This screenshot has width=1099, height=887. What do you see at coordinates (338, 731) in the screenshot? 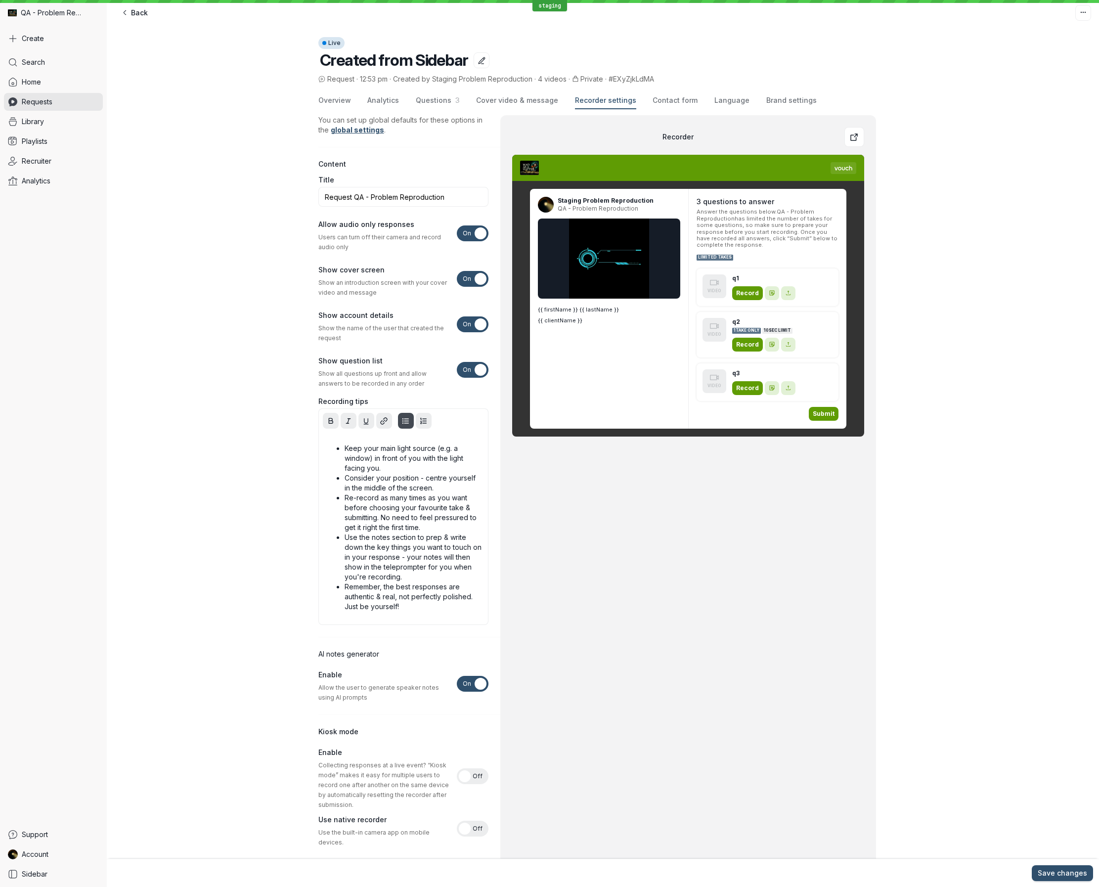
I see `h3: Kiosk mode` at bounding box center [338, 731].